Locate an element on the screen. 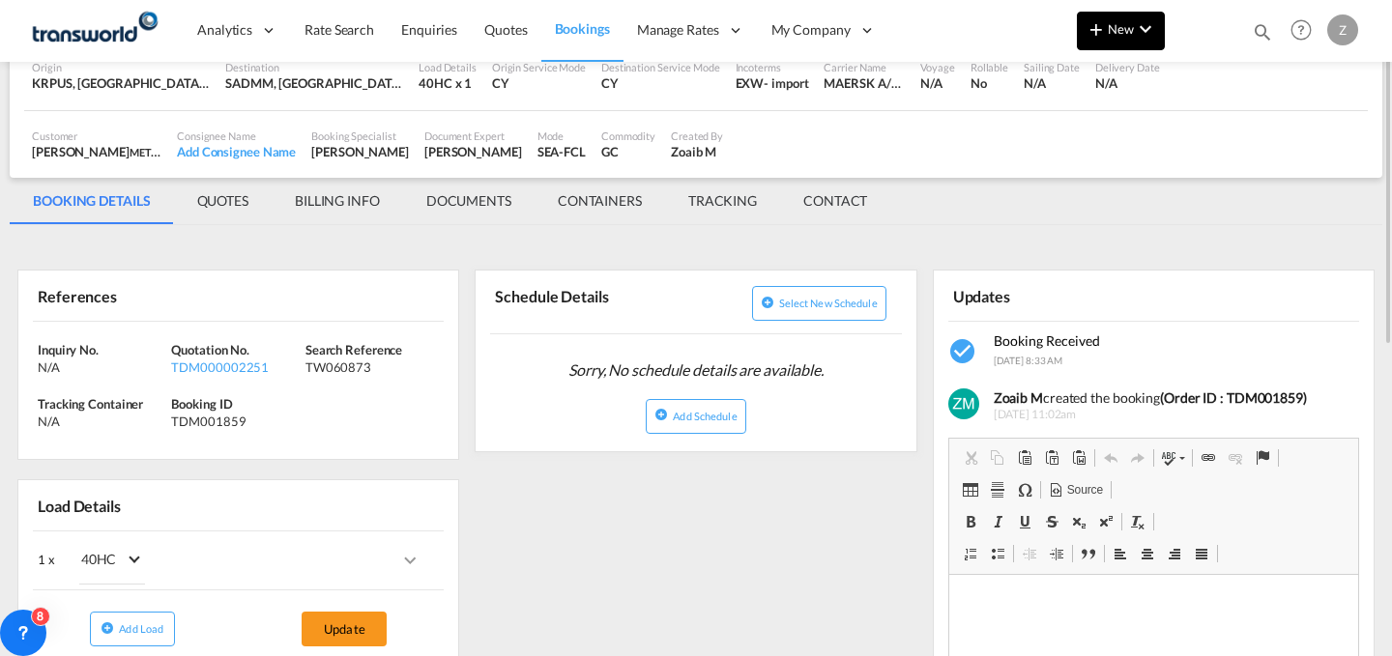 This screenshot has height=656, width=1392. span: Manage Rates is located at coordinates (677, 30).